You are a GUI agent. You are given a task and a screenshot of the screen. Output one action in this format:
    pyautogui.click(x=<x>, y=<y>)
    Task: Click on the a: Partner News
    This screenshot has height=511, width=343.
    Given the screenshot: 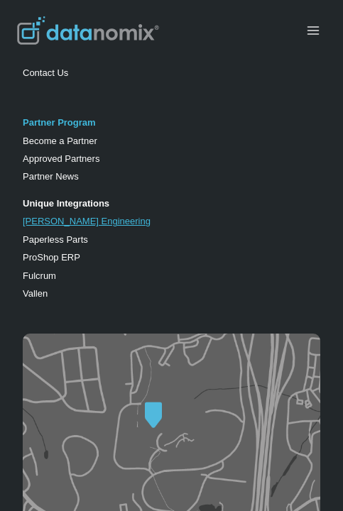 What is the action you would take?
    pyautogui.click(x=50, y=176)
    